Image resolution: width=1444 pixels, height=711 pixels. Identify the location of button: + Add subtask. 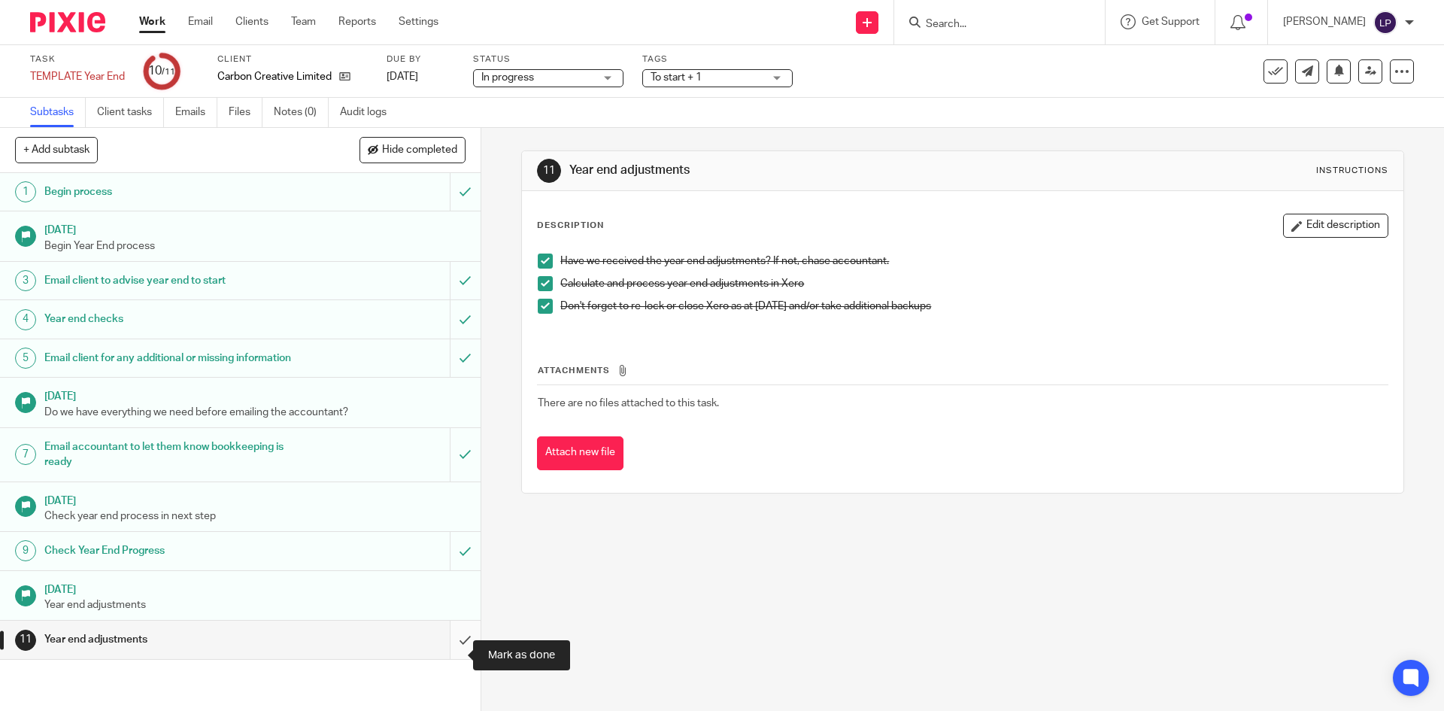
(56, 150).